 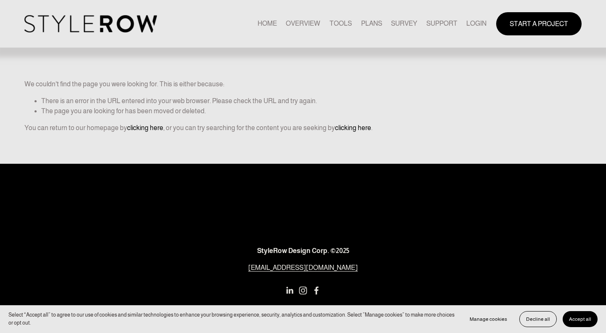 I want to click on a: folder dropdown, so click(x=442, y=24).